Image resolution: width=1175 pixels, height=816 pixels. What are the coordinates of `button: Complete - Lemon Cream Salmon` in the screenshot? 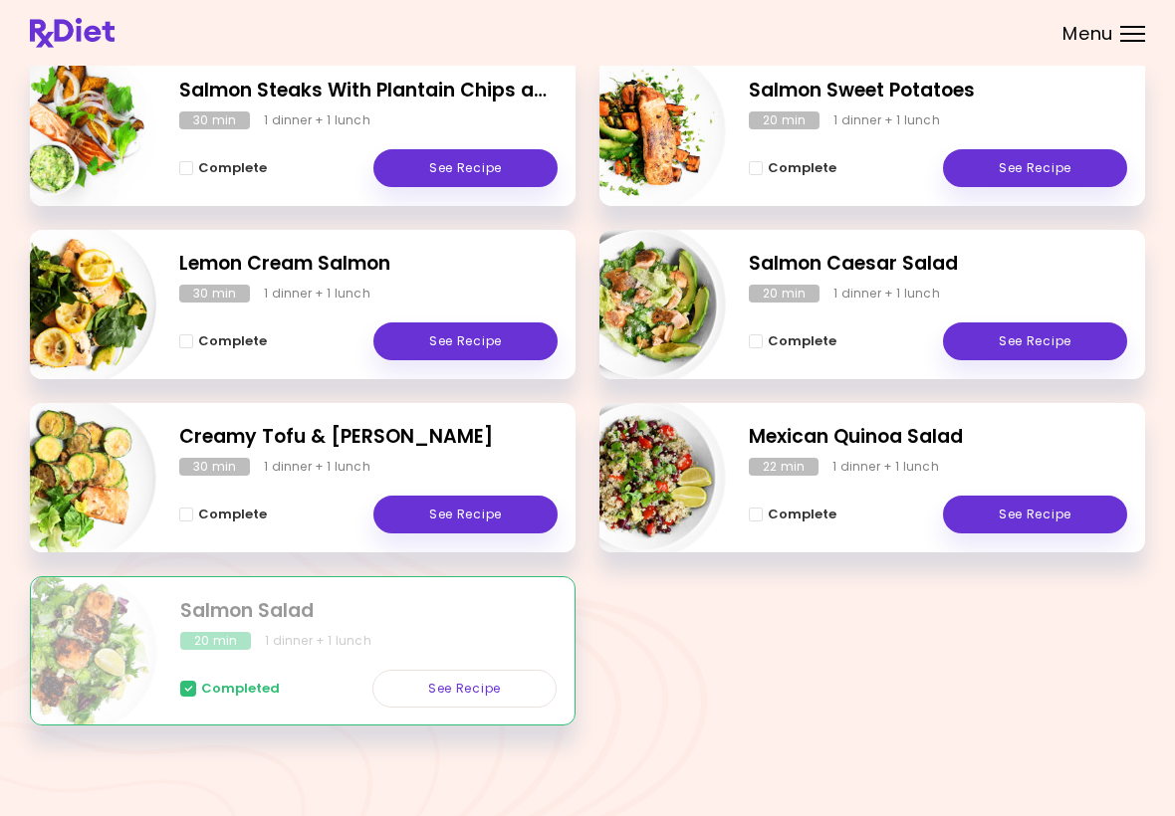 It's located at (223, 341).